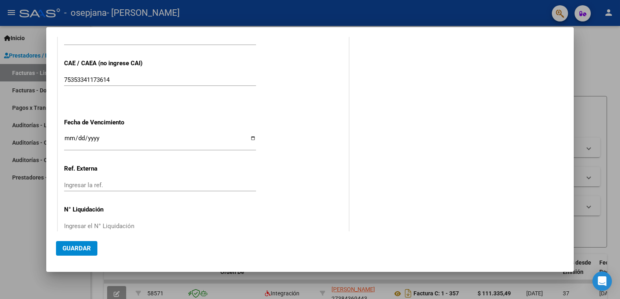  Describe the element at coordinates (77, 249) in the screenshot. I see `span: Guardar` at that location.